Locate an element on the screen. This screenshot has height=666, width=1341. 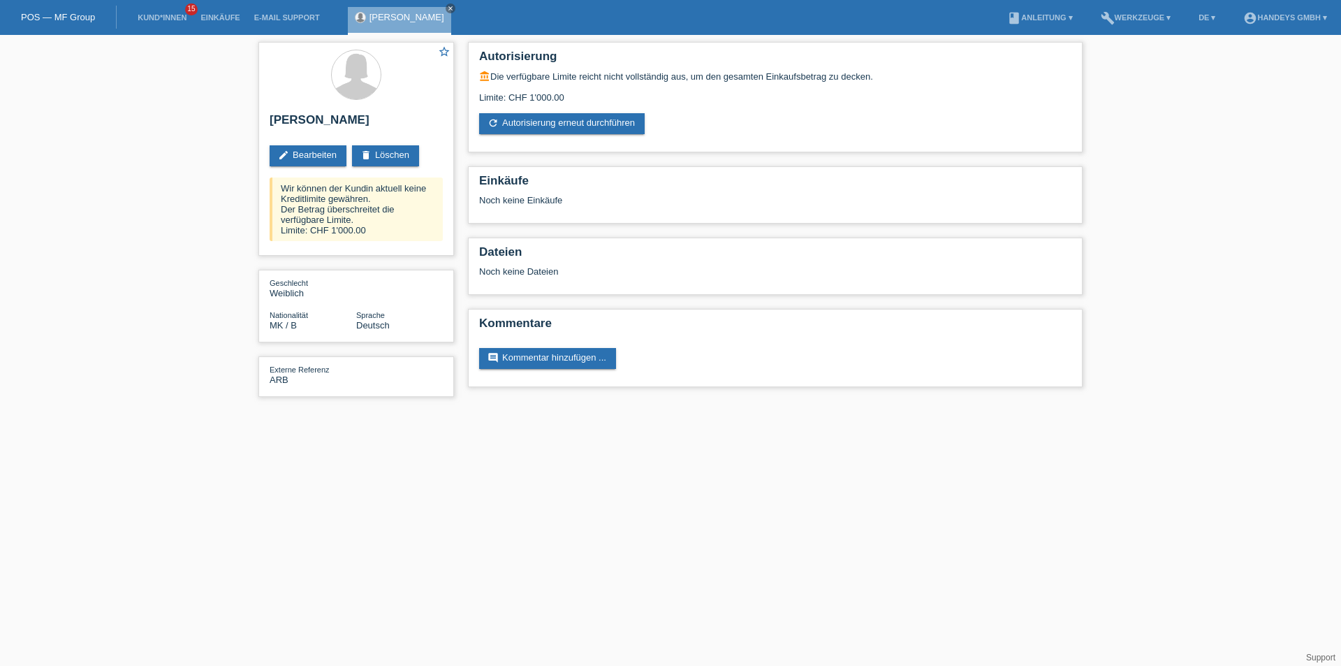
i: comment is located at coordinates (493, 358).